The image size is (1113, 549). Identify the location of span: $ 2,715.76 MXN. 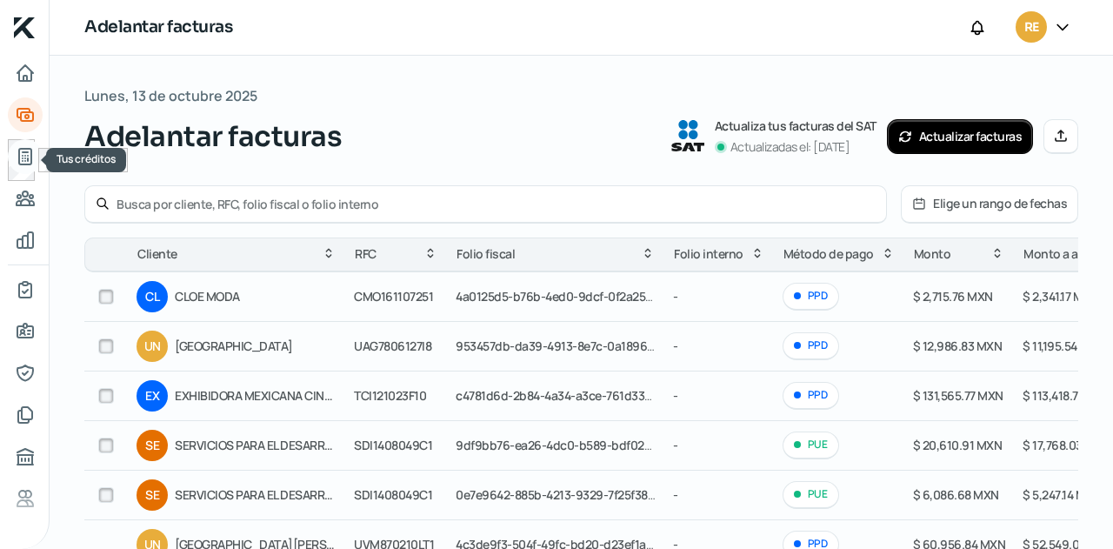
(953, 296).